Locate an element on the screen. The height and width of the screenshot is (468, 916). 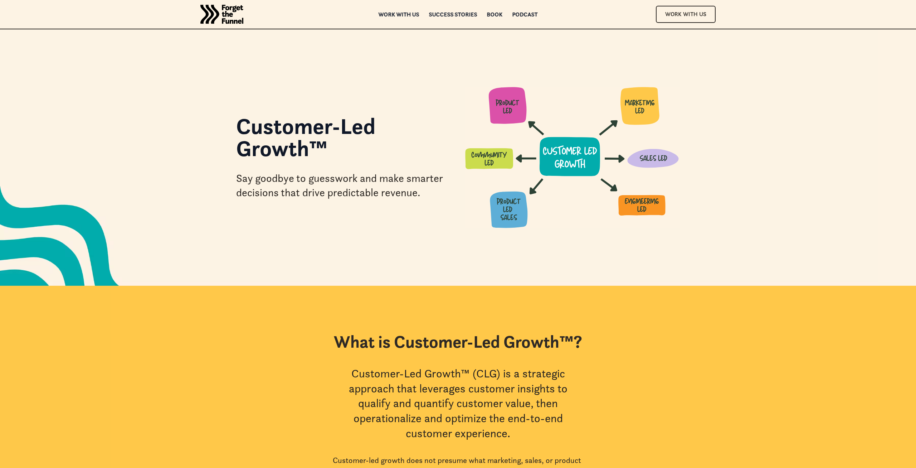
a: Book is located at coordinates (495, 14).